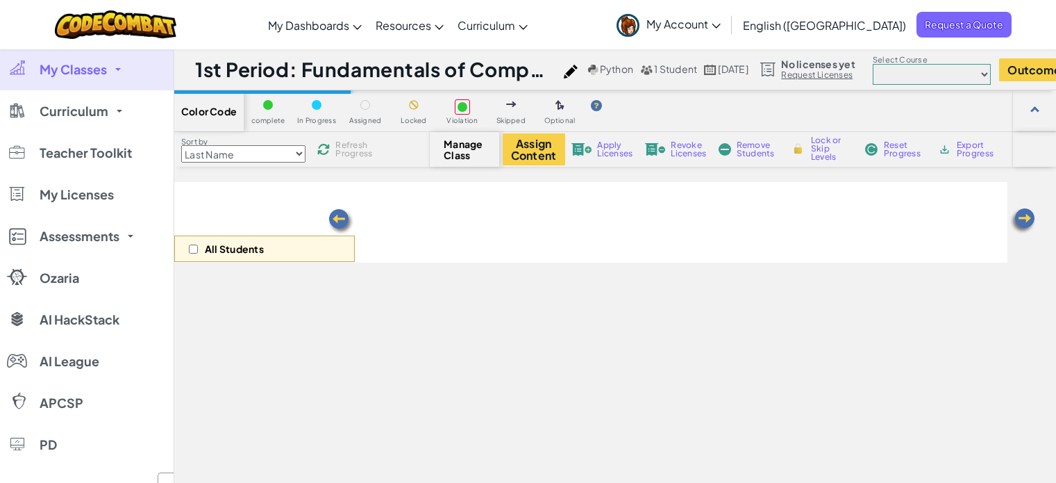 The width and height of the screenshot is (1056, 483). Describe the element at coordinates (511, 104) in the screenshot. I see `img: IconSkippedLevel.svg` at that location.